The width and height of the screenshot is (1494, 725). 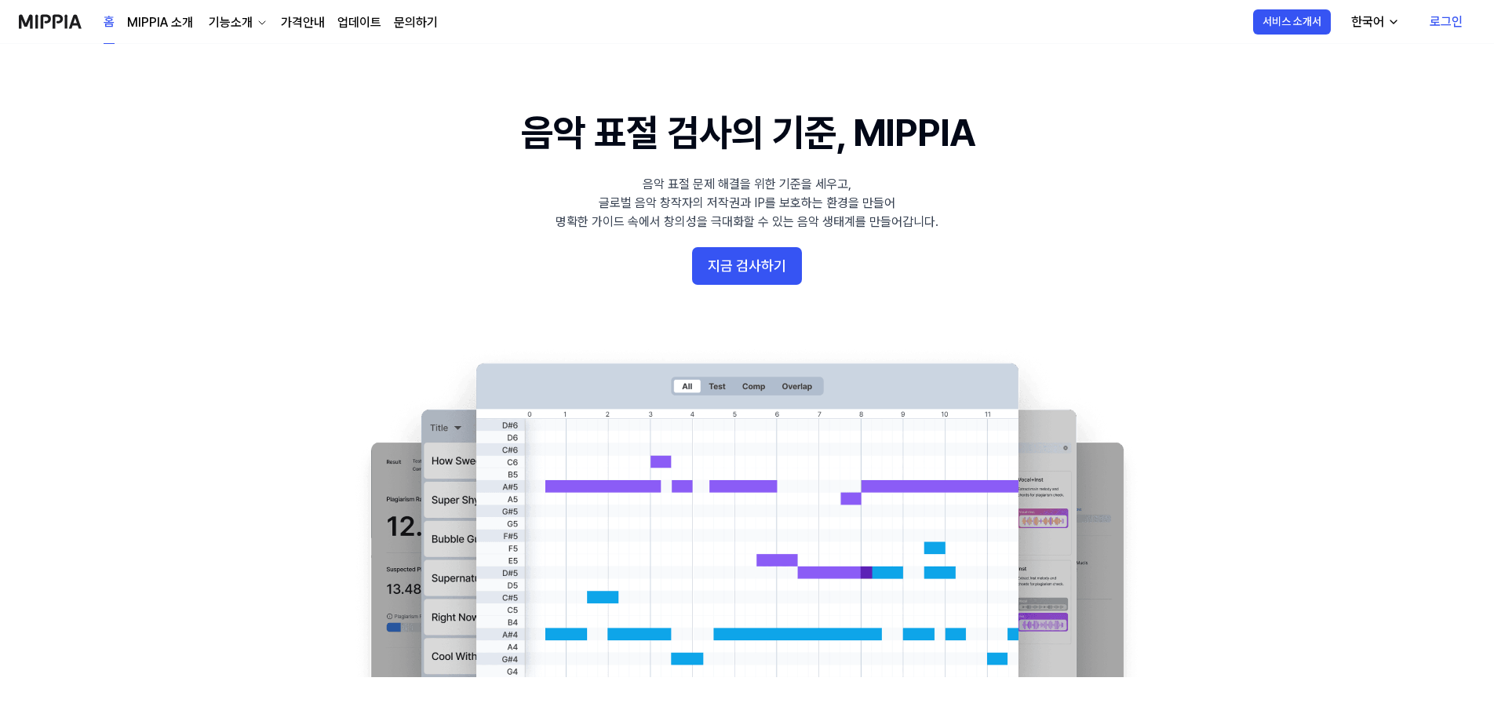 I want to click on a: 서비스 소개서, so click(x=1291, y=22).